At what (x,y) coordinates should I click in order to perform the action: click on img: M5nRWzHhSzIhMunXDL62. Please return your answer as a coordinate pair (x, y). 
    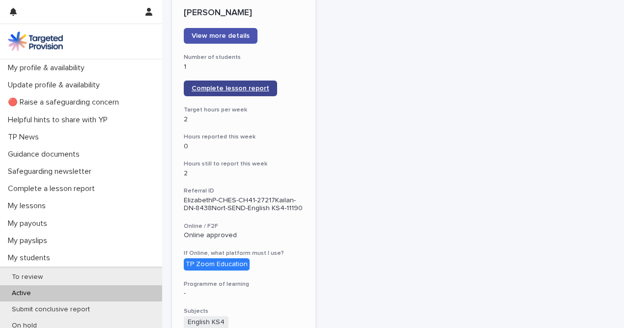
    Looking at the image, I should click on (35, 41).